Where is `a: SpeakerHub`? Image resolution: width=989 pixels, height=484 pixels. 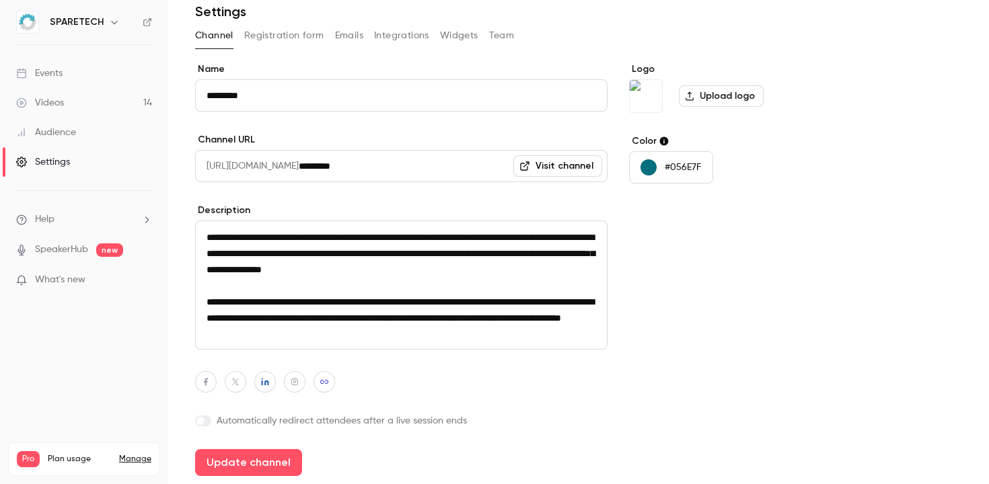
a: SpeakerHub is located at coordinates (61, 250).